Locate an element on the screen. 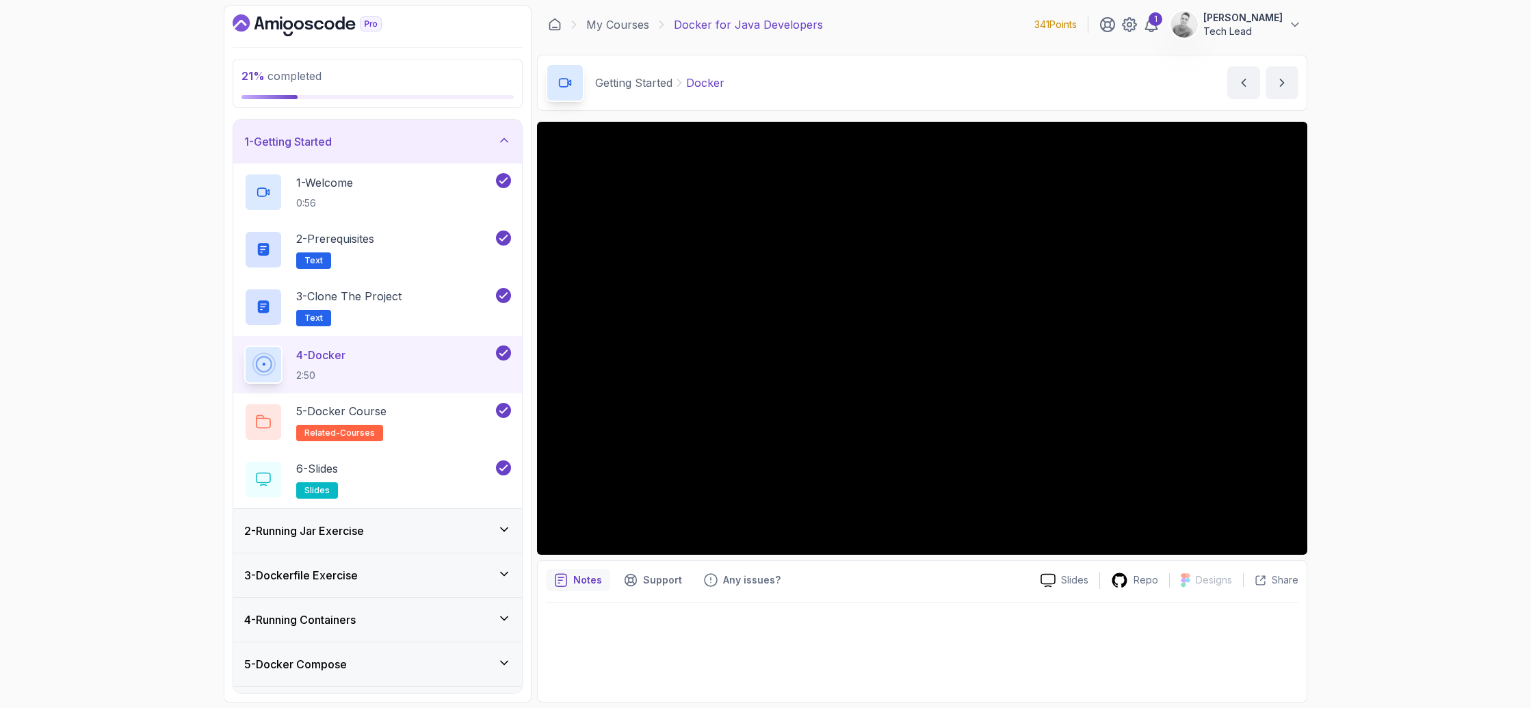  a: Slides is located at coordinates (1064, 580).